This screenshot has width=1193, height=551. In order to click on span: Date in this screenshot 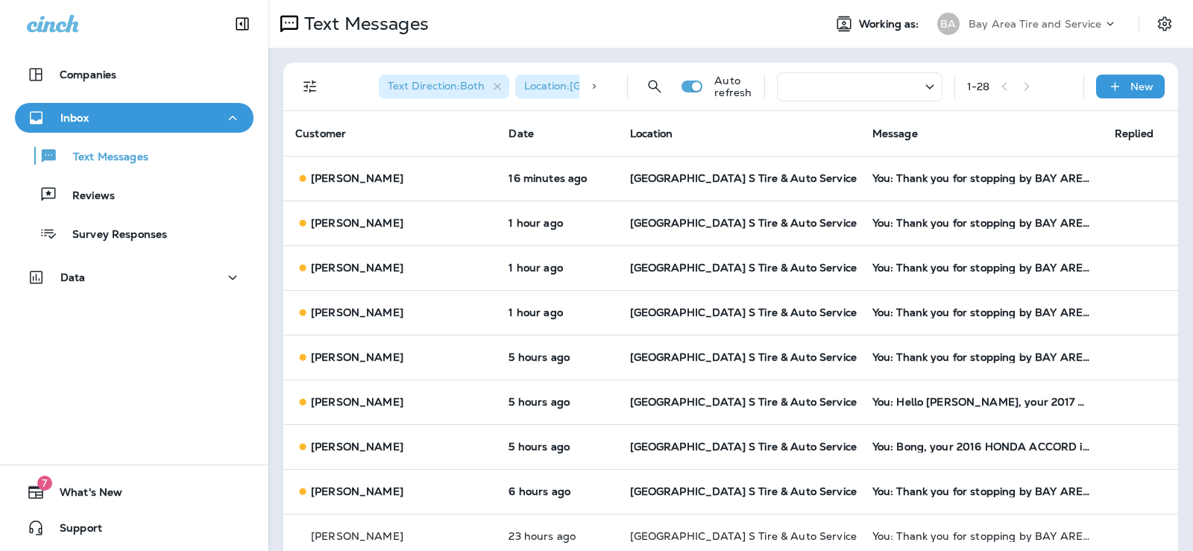, I will do `click(521, 133)`.